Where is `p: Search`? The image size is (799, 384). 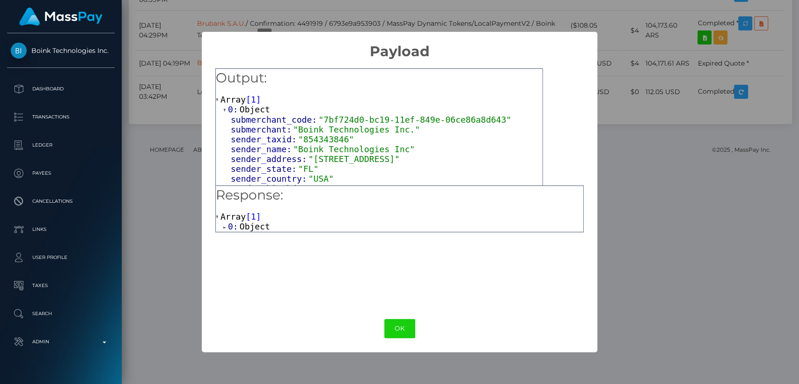 p: Search is located at coordinates (61, 314).